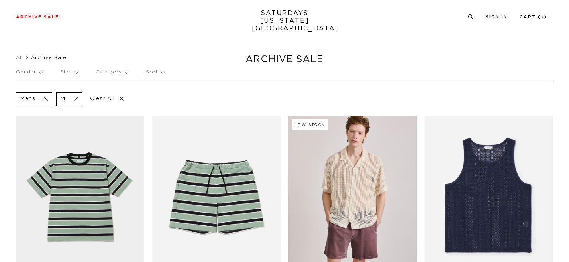  What do you see at coordinates (310, 125) in the screenshot?
I see `div: Low Stock` at bounding box center [310, 125].